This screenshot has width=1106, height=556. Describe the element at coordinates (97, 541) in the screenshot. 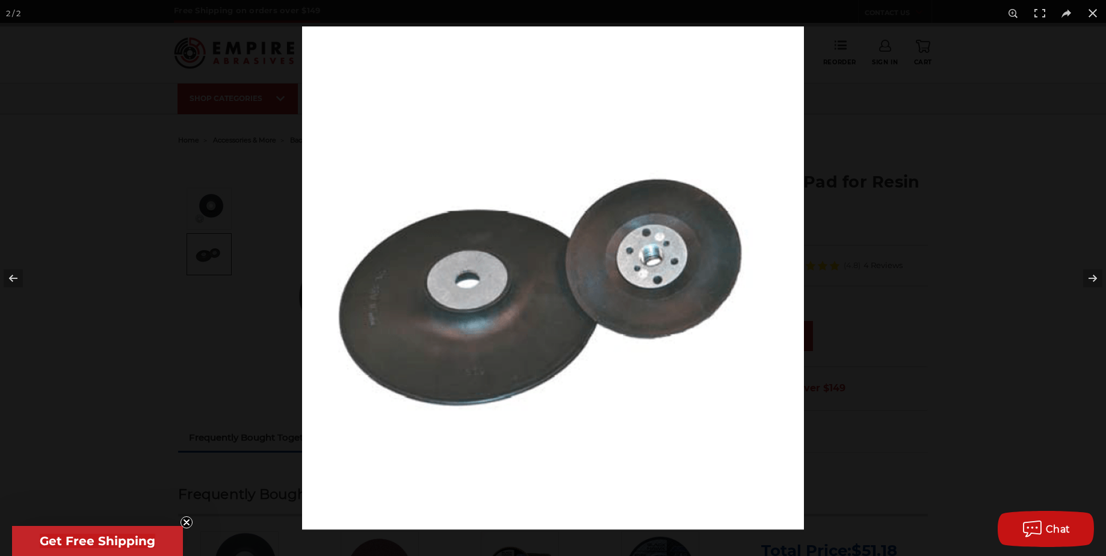

I see `div: Get Free ShippingClose teaser` at that location.